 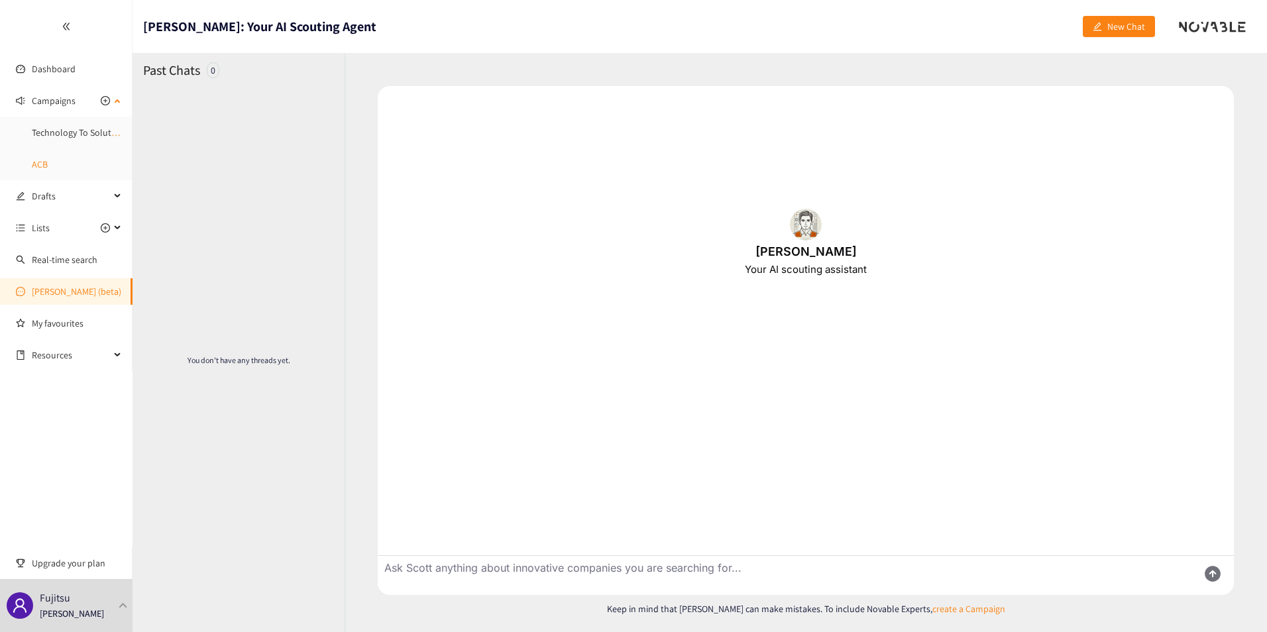 I want to click on span: Campaigns, so click(x=54, y=101).